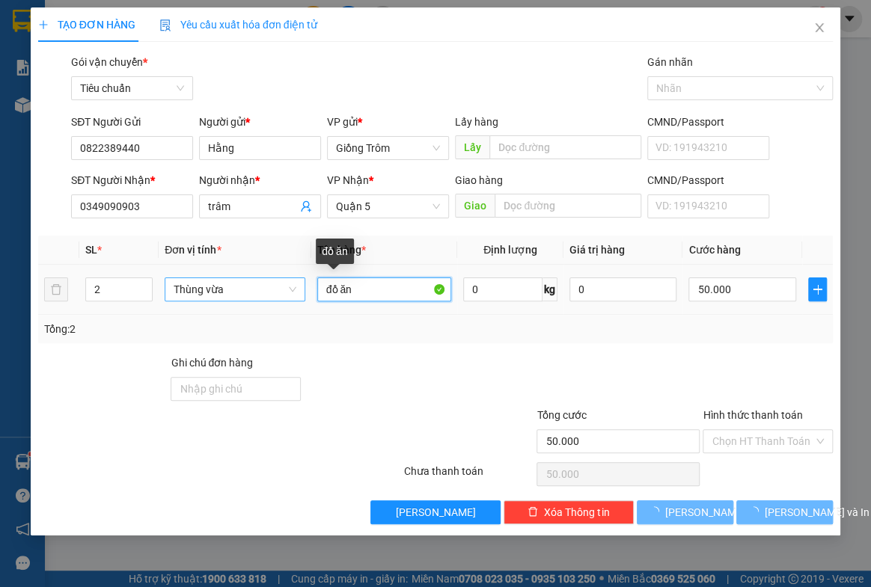 Image resolution: width=871 pixels, height=587 pixels. I want to click on span: Giá trị hàng, so click(597, 250).